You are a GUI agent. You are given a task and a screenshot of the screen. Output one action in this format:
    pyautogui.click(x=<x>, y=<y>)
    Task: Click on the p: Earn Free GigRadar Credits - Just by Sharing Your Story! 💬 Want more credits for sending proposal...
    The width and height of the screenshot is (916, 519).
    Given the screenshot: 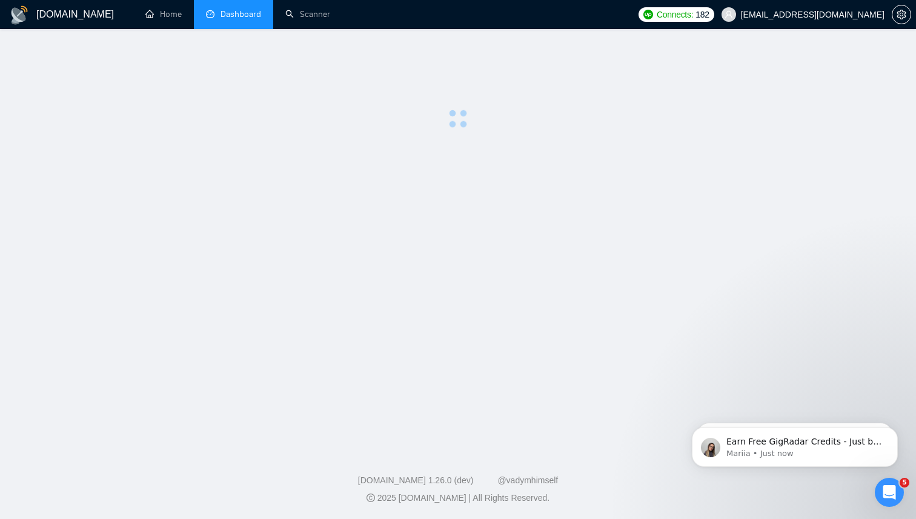 What is the action you would take?
    pyautogui.click(x=131, y=41)
    